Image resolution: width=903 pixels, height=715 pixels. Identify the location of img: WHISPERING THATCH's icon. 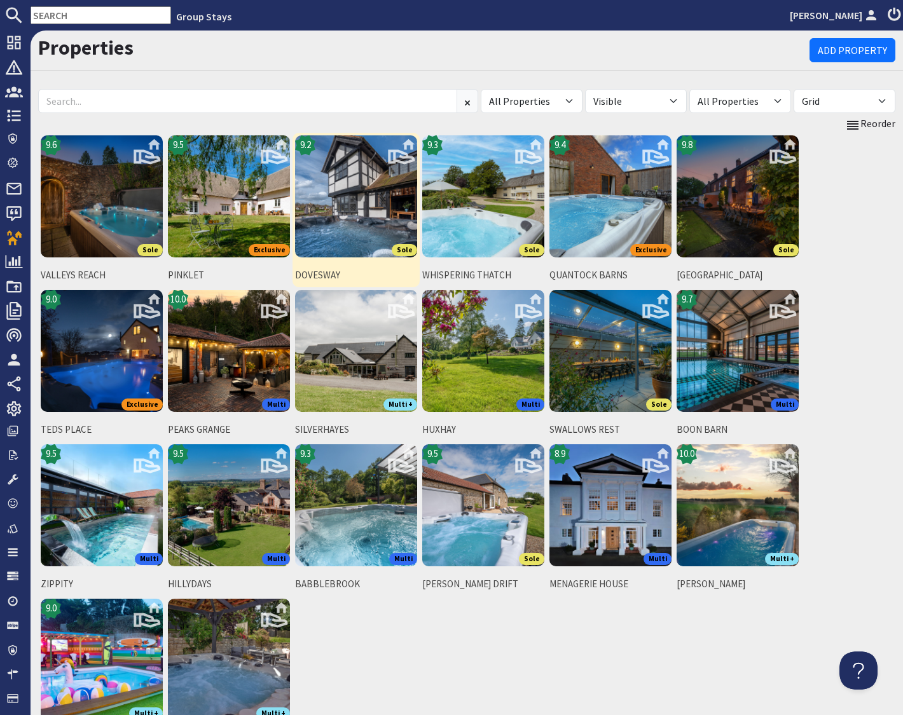
(483, 196).